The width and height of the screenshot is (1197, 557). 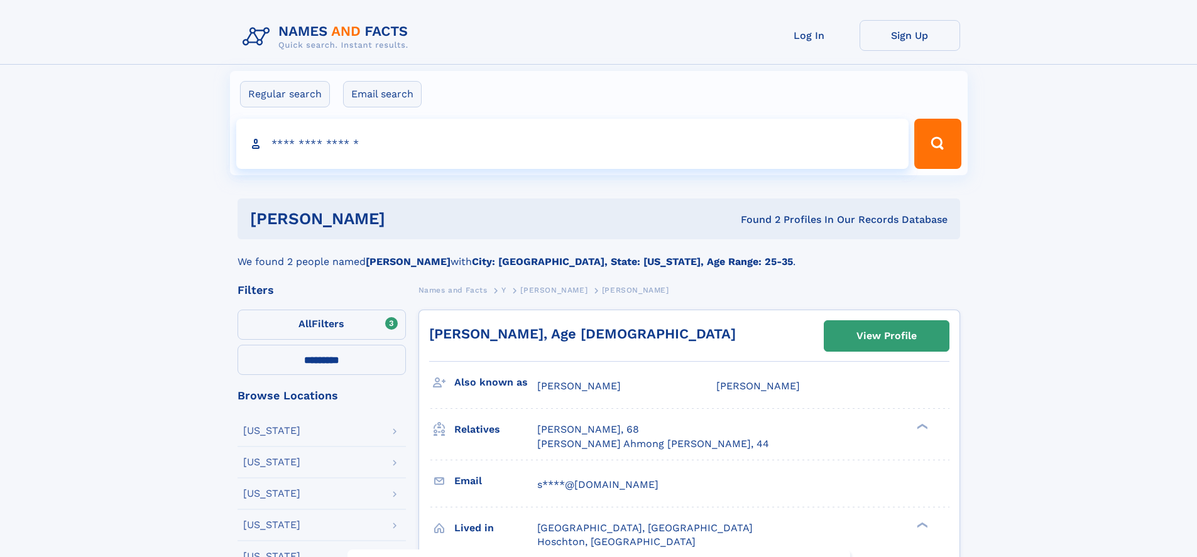 What do you see at coordinates (572, 144) in the screenshot?
I see `input: search input` at bounding box center [572, 144].